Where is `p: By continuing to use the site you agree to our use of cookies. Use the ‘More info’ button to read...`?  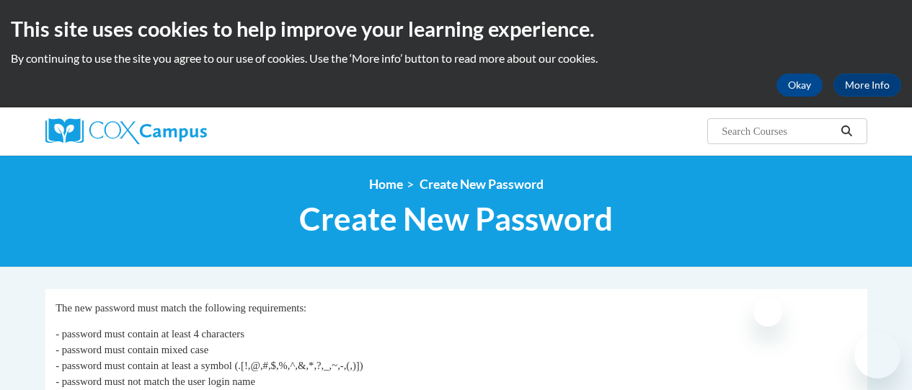
p: By continuing to use the site you agree to our use of cookies. Use the ‘More info’ button to read... is located at coordinates (455, 58).